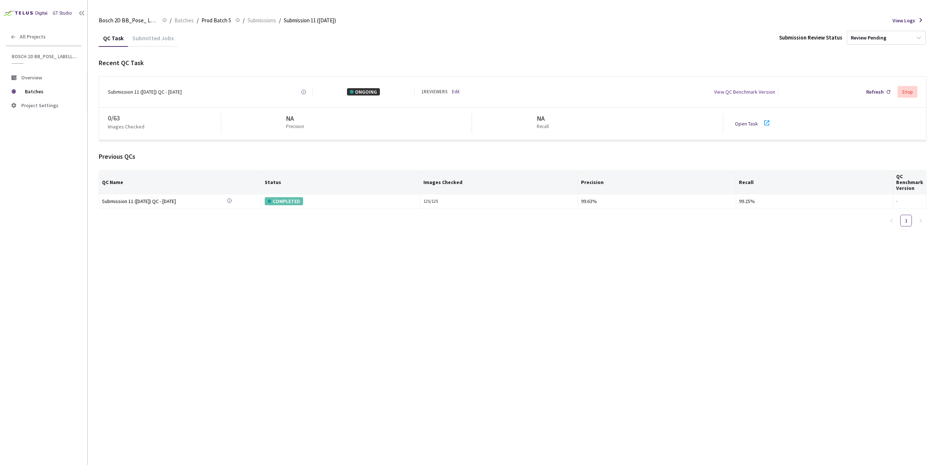  Describe the element at coordinates (184, 20) in the screenshot. I see `a: Batches` at that location.